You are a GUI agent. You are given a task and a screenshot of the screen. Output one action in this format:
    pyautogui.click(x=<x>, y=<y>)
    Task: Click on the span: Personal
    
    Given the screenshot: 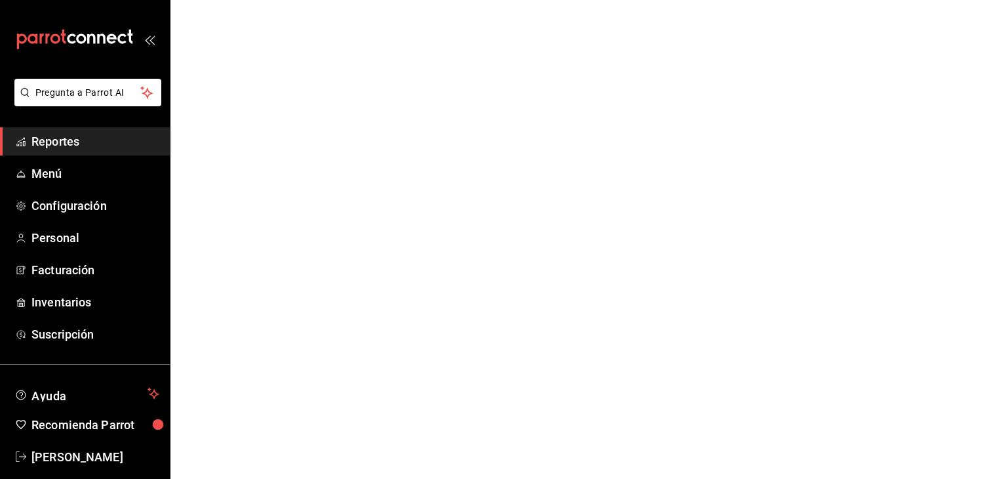 What is the action you would take?
    pyautogui.click(x=95, y=237)
    